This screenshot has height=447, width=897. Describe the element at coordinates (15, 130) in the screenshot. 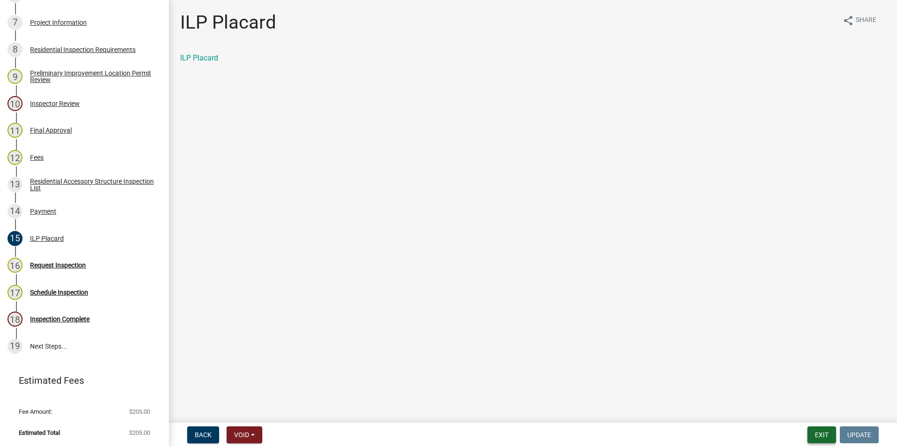

I see `div: 11` at that location.